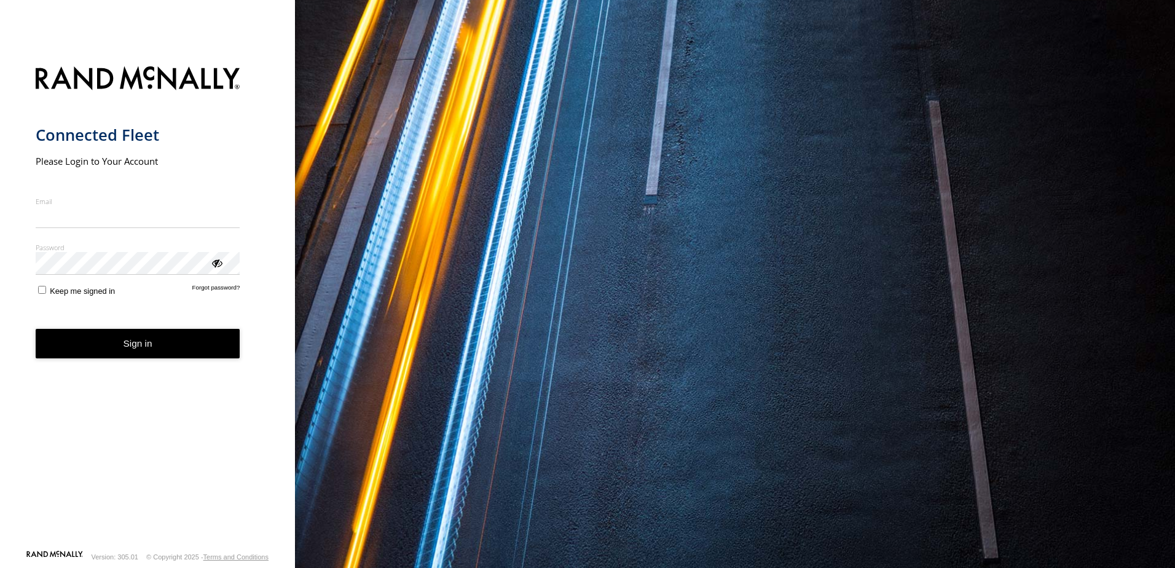 The height and width of the screenshot is (568, 1175). Describe the element at coordinates (138, 247) in the screenshot. I see `label: Password` at that location.